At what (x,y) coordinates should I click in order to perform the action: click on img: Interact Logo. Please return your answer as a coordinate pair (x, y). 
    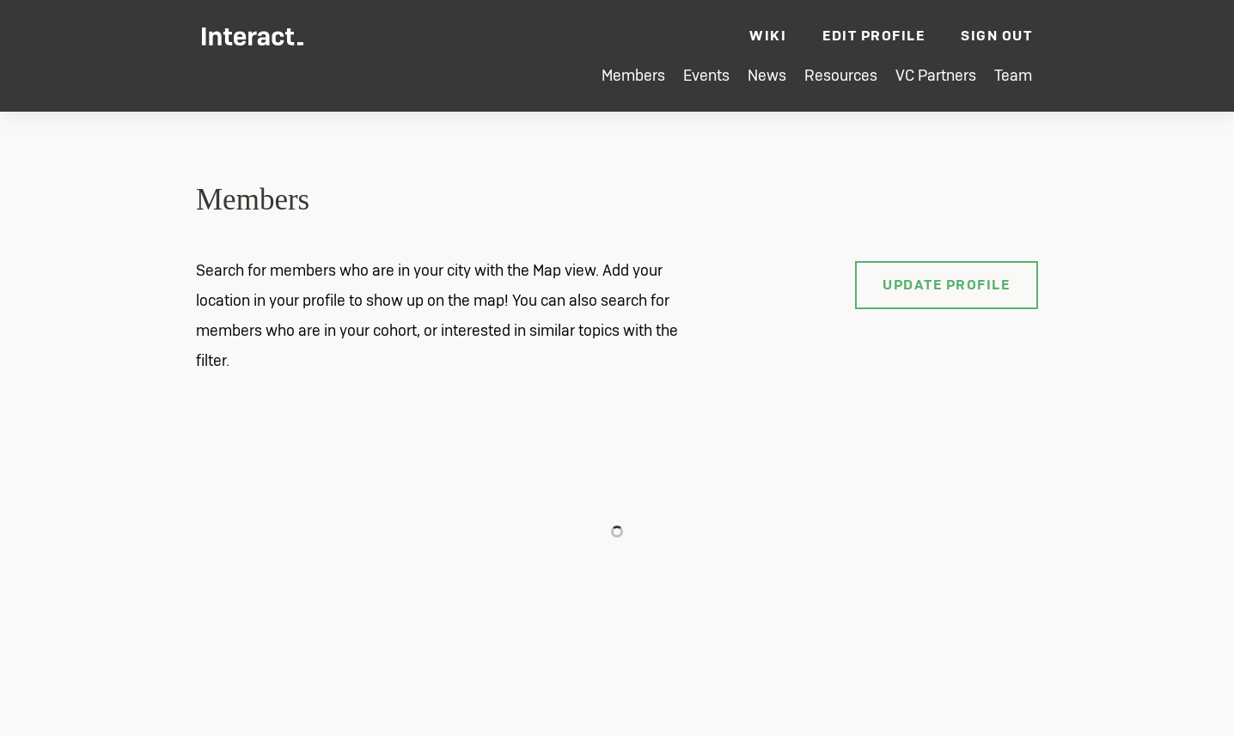
    Looking at the image, I should click on (253, 36).